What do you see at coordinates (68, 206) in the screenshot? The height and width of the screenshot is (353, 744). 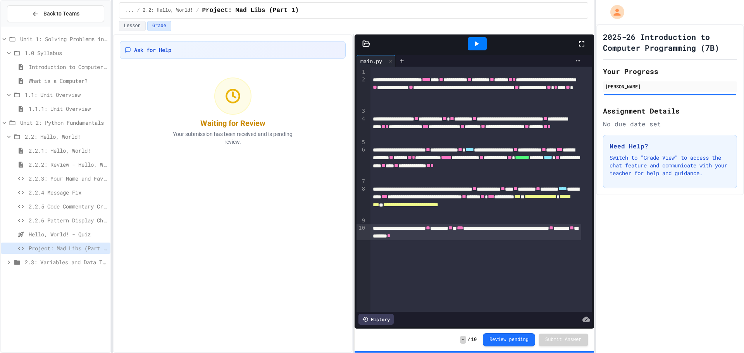 I see `span: 2.2.5 Code Commentary Creator` at bounding box center [68, 206].